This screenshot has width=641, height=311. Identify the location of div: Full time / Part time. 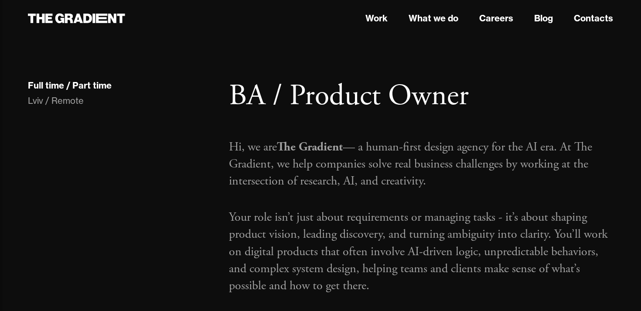
(70, 85).